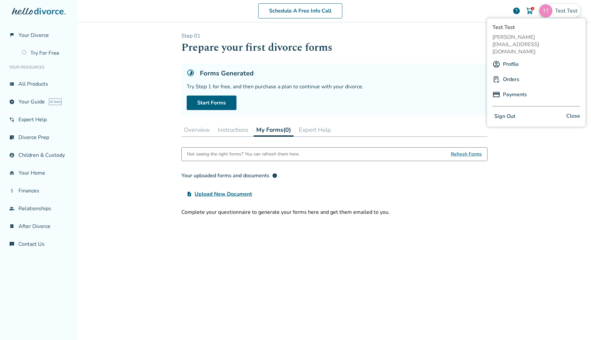 This screenshot has height=340, width=591. Describe the element at coordinates (12, 191) in the screenshot. I see `span: attach_money` at that location.